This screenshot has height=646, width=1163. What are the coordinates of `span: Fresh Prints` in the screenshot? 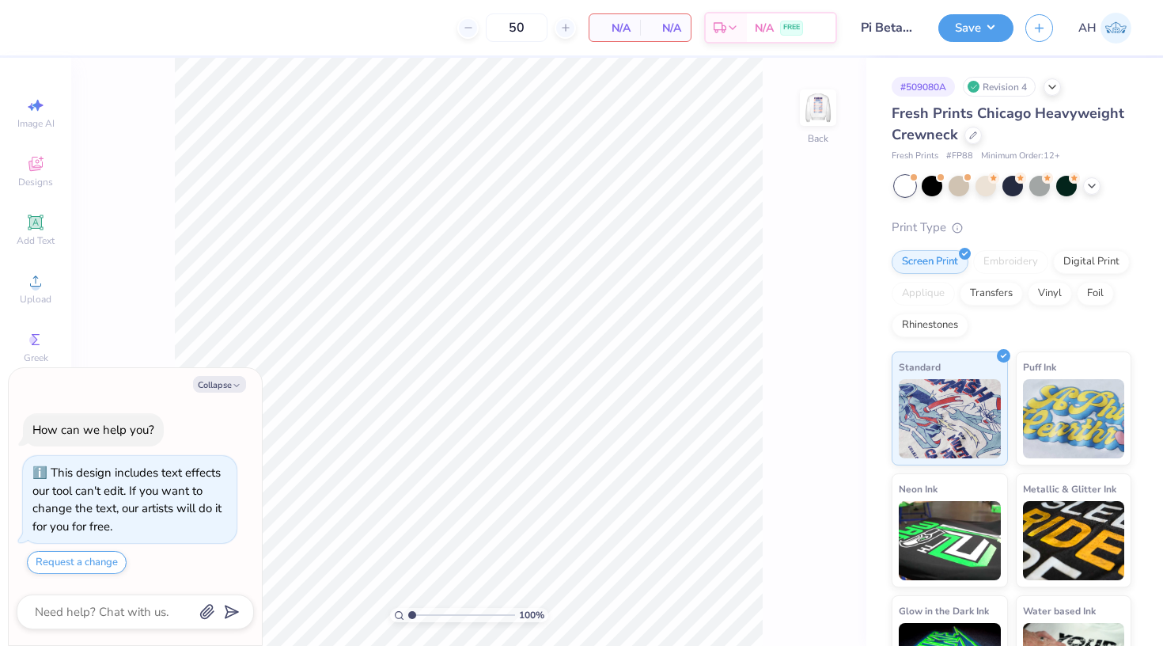 It's located at (914, 156).